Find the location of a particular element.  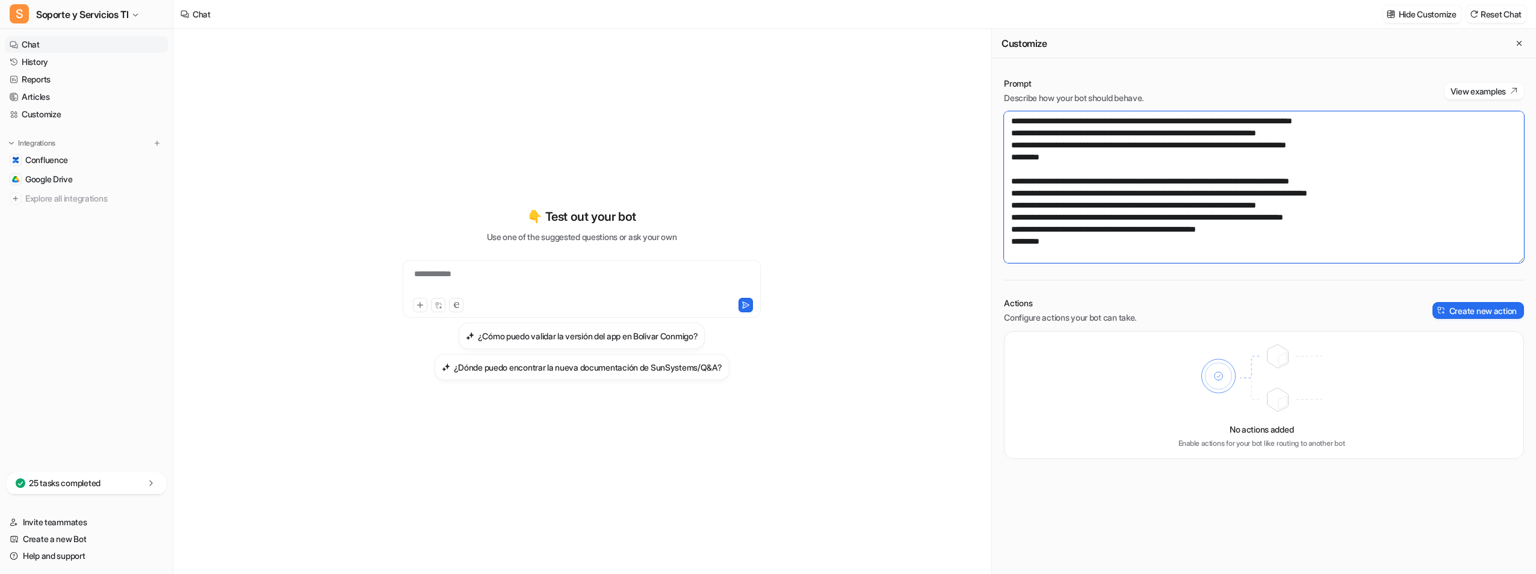

span: Soporte y Servicios TI is located at coordinates (82, 14).